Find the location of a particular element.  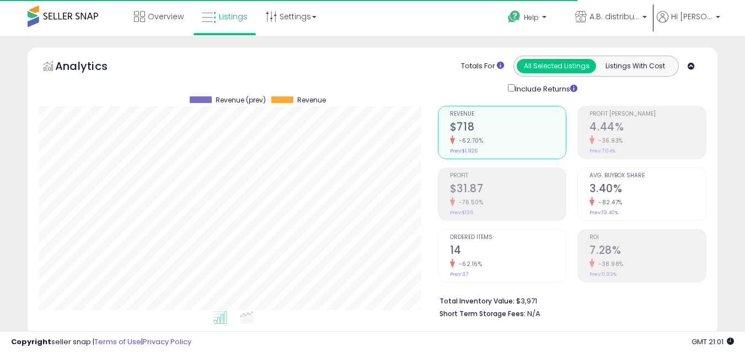

small: Prev: 11.93% is located at coordinates (603, 275).